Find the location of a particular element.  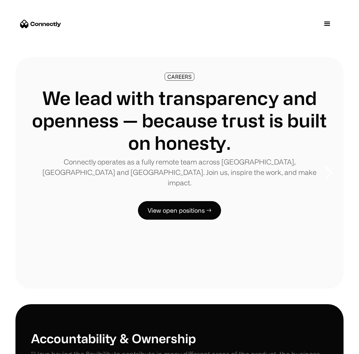

ul: Language list is located at coordinates (31, 346).